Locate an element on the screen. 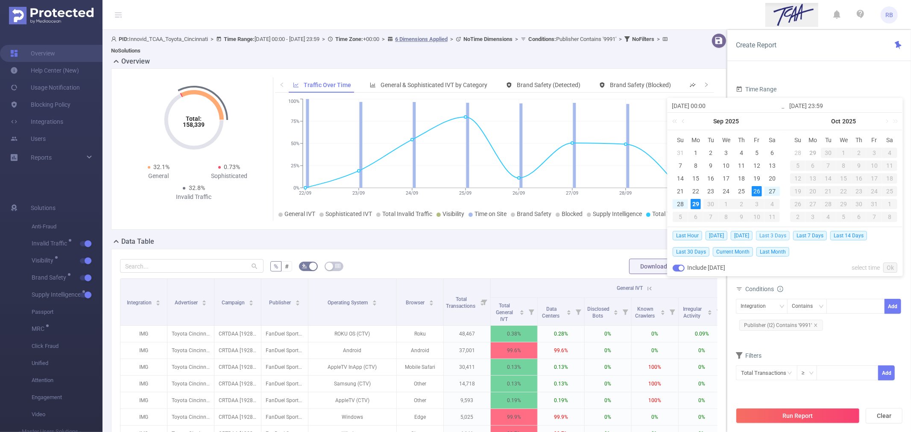 The height and width of the screenshot is (432, 911). b: Time Range: is located at coordinates (239, 39).